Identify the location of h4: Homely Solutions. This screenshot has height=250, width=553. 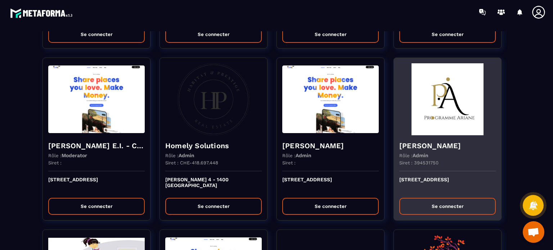
(213, 146).